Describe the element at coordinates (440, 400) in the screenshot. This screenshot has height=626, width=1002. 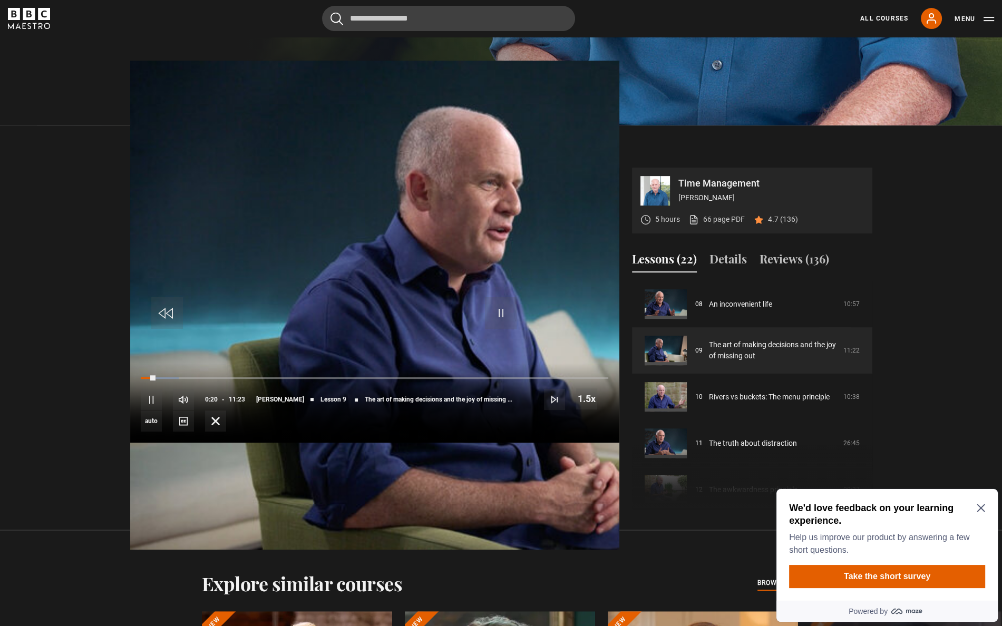
I see `span: The art of making decisions and the joy of missing out` at that location.